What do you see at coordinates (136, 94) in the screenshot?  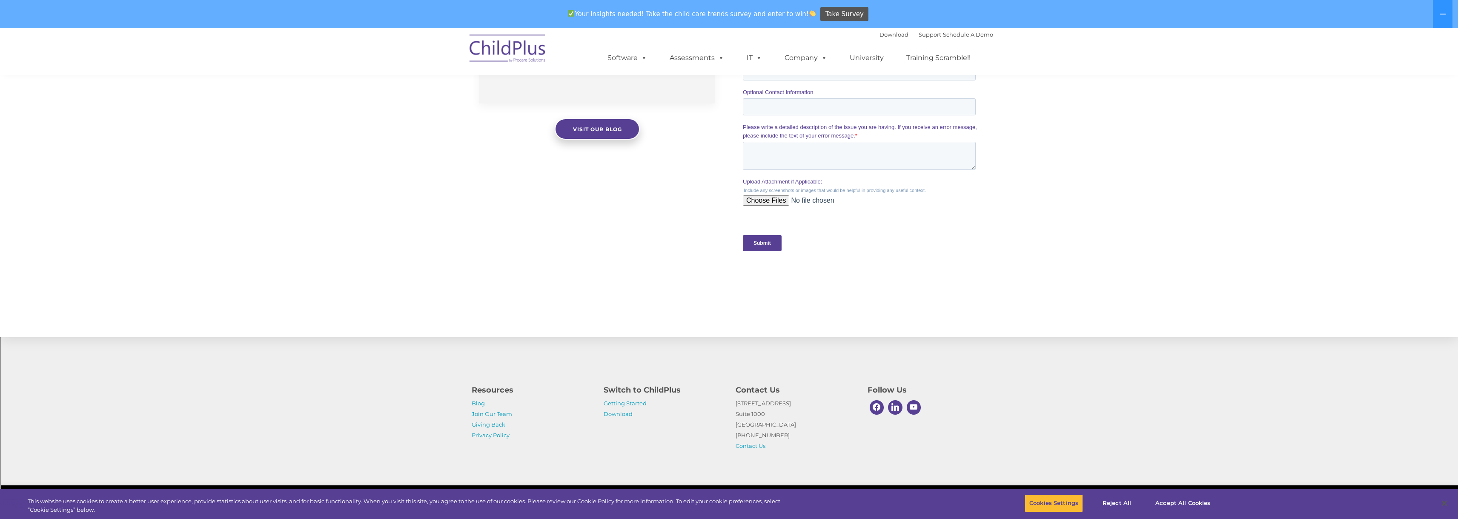 I see `span: Phone number` at bounding box center [136, 94].